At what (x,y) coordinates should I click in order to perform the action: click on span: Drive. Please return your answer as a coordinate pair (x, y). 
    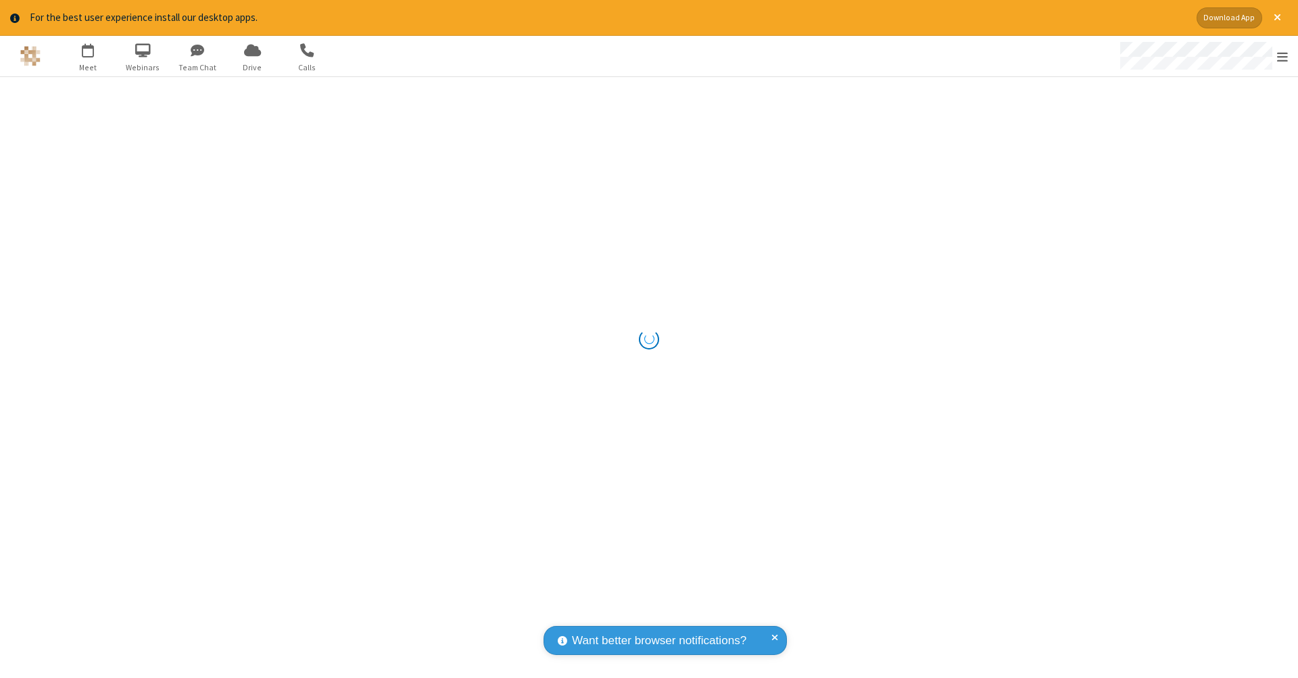
    Looking at the image, I should click on (252, 68).